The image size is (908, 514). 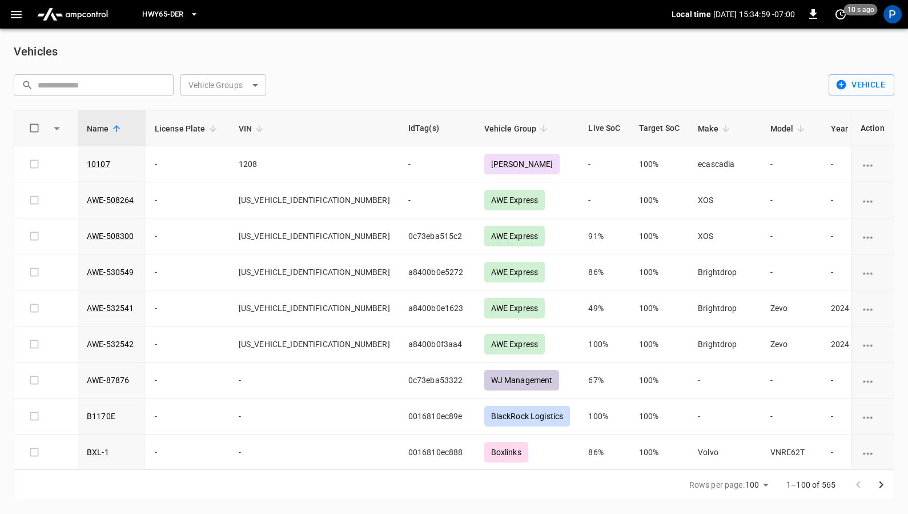 What do you see at coordinates (604, 380) in the screenshot?
I see `td: 67%` at bounding box center [604, 380].